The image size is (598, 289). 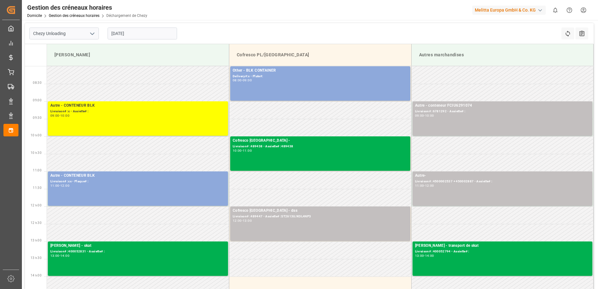 I want to click on span: 11:30, so click(x=37, y=188).